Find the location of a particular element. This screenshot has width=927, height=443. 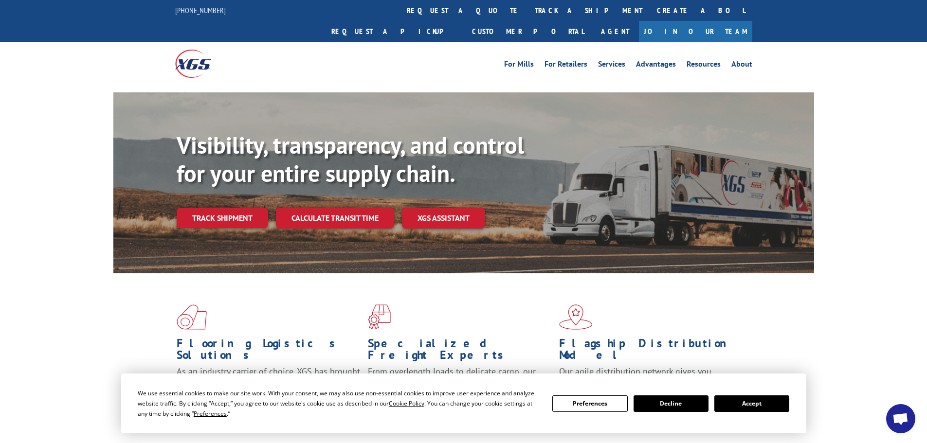

p: From overlength loads to delicate cargo, our experienced staff knows the best way to move your fr... is located at coordinates (460, 387).